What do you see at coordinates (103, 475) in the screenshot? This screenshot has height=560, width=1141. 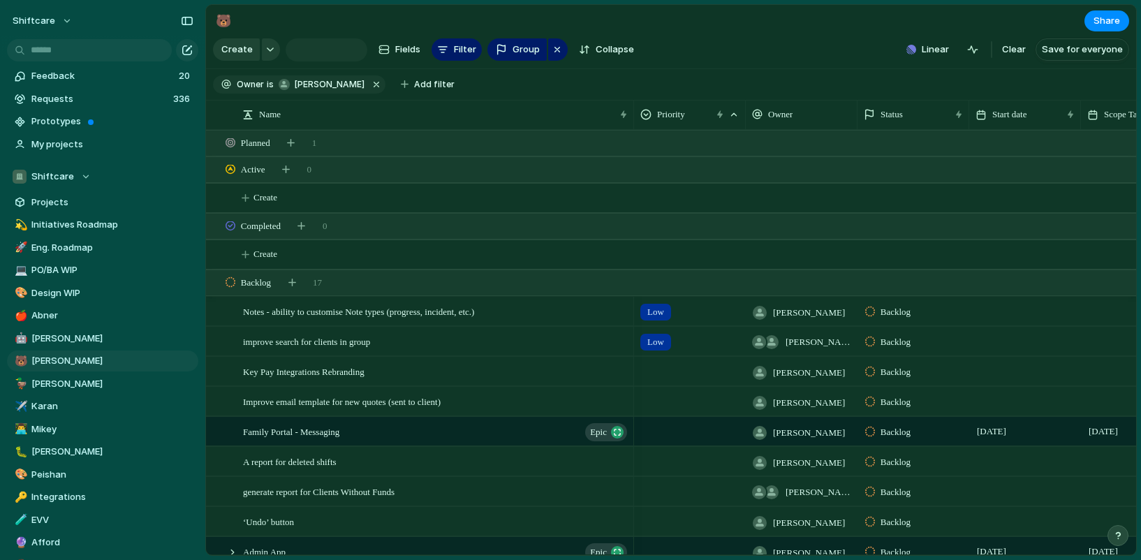 I see `a: 🎨Peishan` at bounding box center [103, 475].